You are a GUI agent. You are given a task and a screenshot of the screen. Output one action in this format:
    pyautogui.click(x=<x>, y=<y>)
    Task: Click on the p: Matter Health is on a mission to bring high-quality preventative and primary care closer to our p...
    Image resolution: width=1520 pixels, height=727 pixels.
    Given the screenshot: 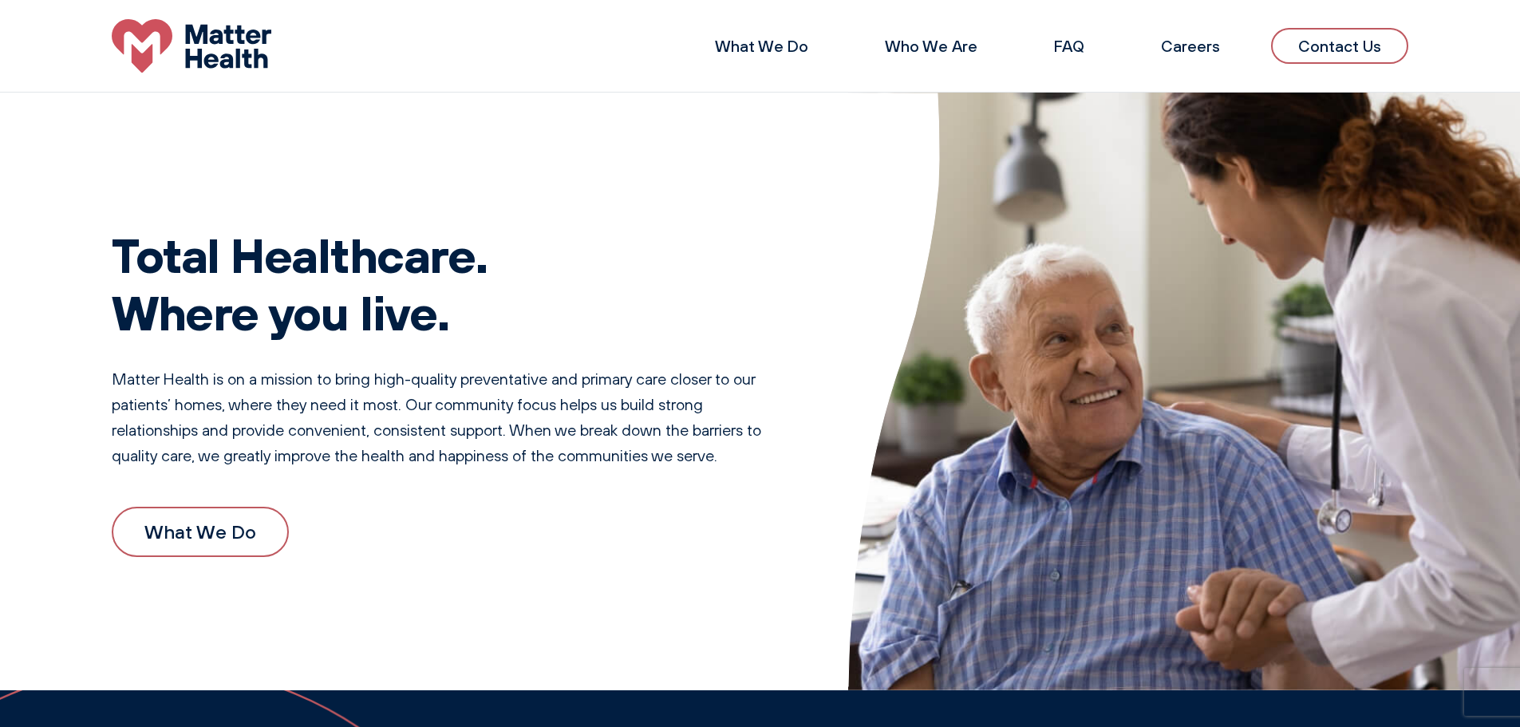 What is the action you would take?
    pyautogui.click(x=448, y=417)
    